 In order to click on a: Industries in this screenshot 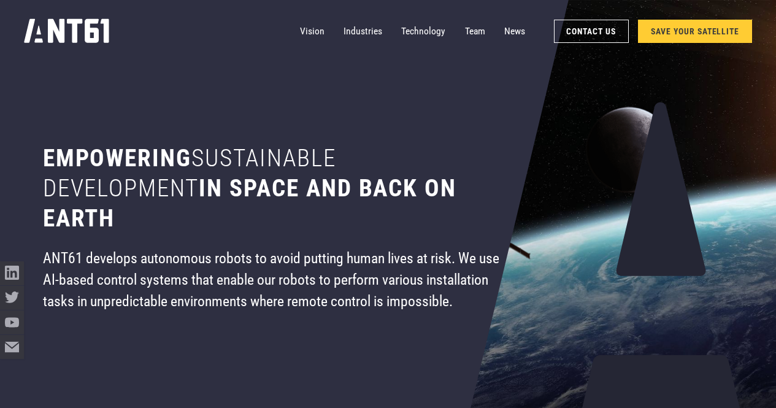, I will do `click(363, 31)`.